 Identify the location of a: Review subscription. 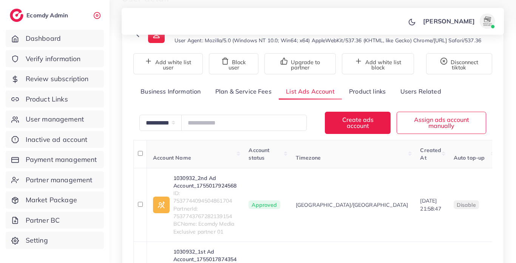
(55, 79).